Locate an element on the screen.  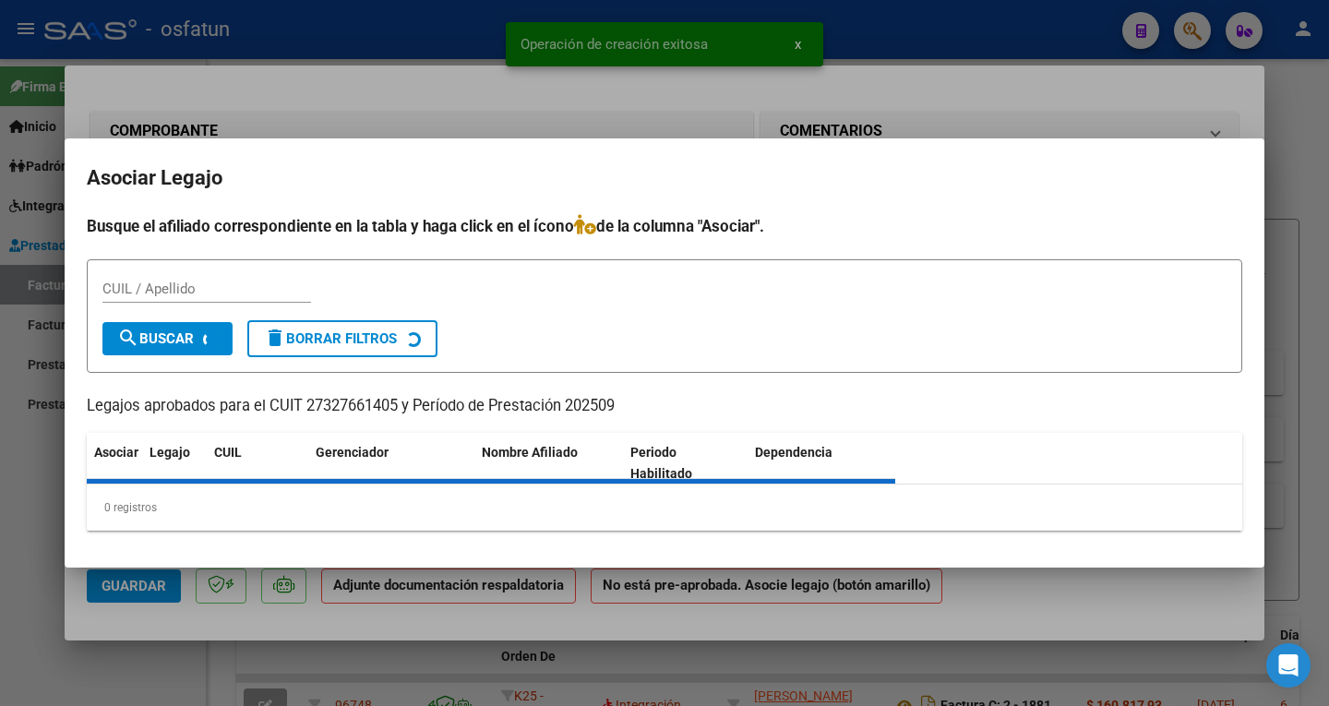
datatable-header-cell: CUIL is located at coordinates (257, 463).